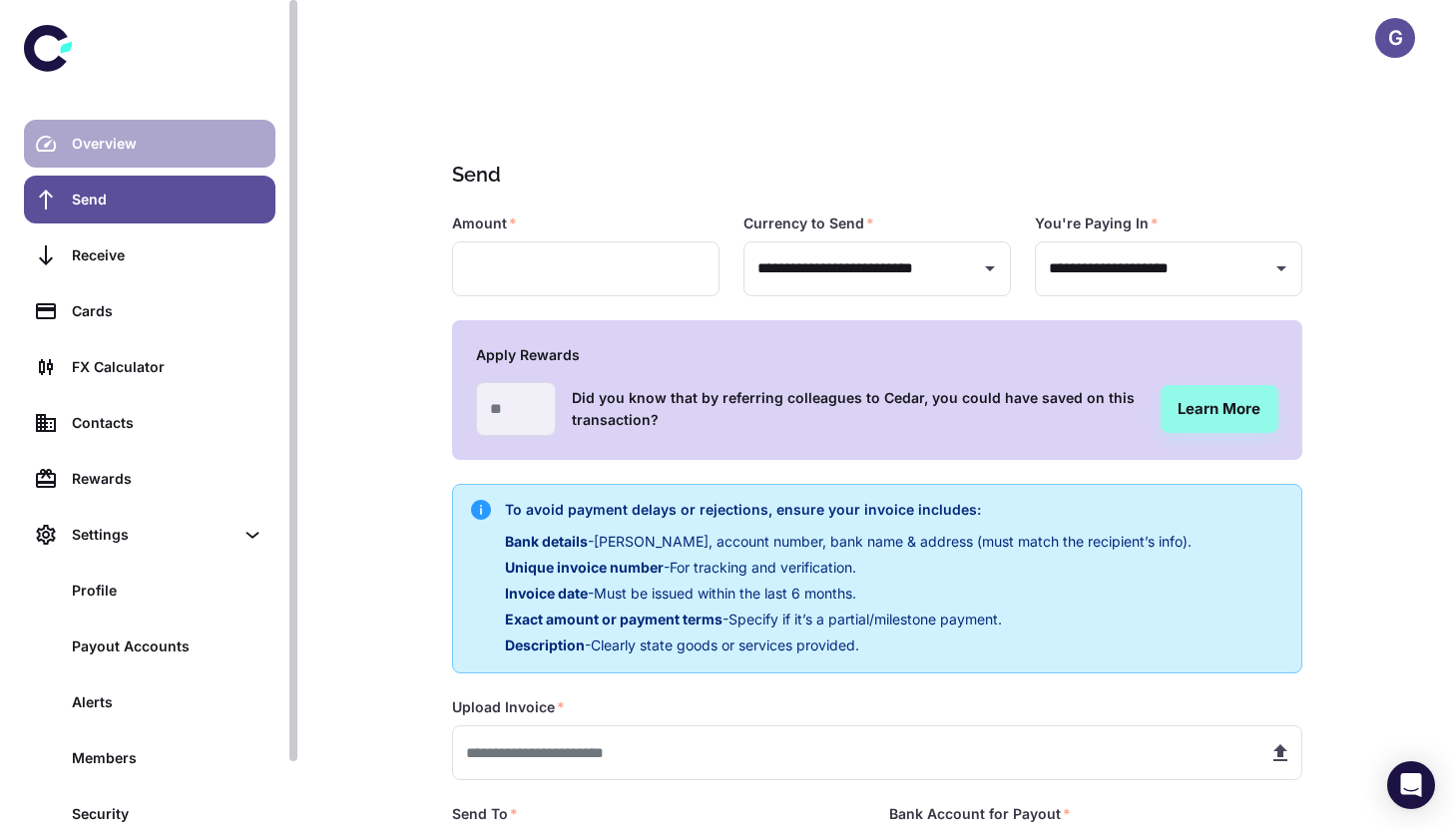 Image resolution: width=1455 pixels, height=829 pixels. What do you see at coordinates (168, 200) in the screenshot?
I see `div: Send` at bounding box center [168, 200].